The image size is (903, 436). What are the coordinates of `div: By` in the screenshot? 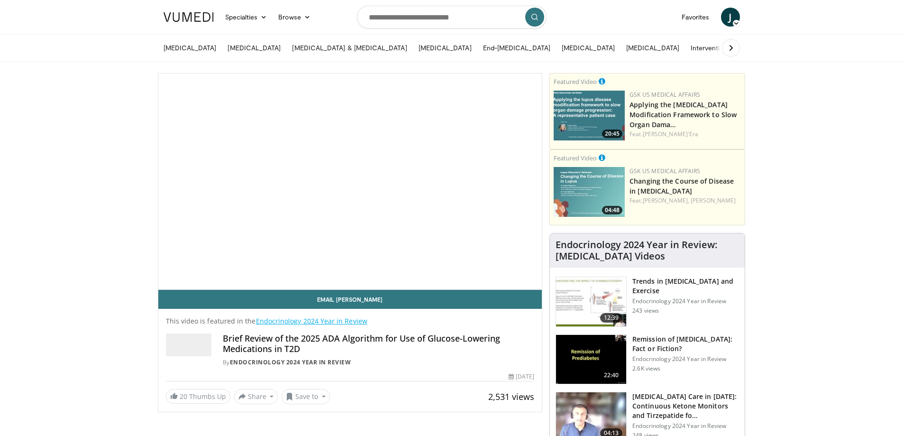 It's located at (379, 362).